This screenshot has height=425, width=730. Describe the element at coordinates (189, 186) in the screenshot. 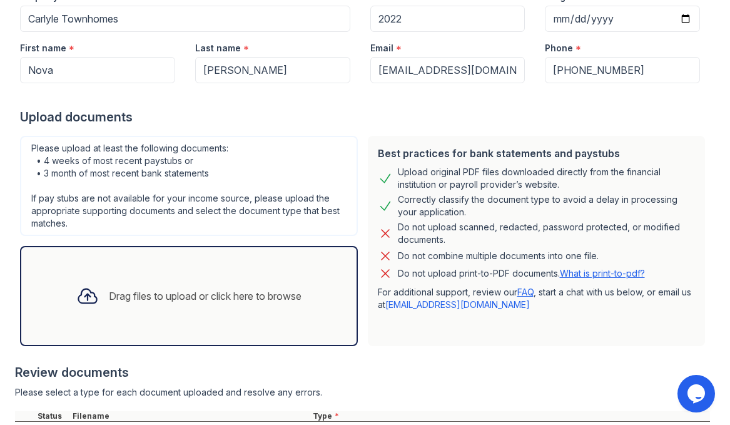

I see `div: Please upload at least the following documents: • 4 weeks of most recent paystubs or • 3 month of...` at that location.